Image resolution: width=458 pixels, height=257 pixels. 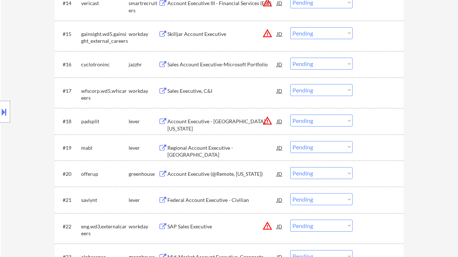 What do you see at coordinates (222, 200) in the screenshot?
I see `div: Federal Account Executive - Civilian` at bounding box center [222, 200].